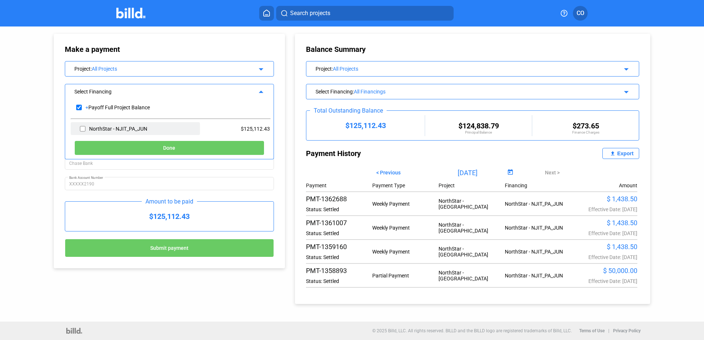 The width and height of the screenshot is (704, 340). Describe the element at coordinates (74, 331) in the screenshot. I see `img: logo` at that location.